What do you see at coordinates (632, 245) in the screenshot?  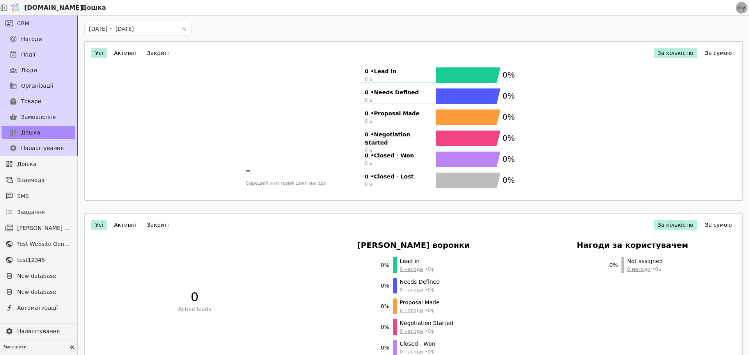 I see `h3: Нагоди за користувачем` at bounding box center [632, 245].